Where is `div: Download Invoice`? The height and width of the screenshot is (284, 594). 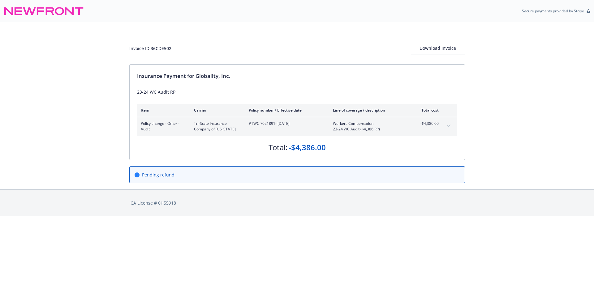
div: Download Invoice is located at coordinates (438, 48).